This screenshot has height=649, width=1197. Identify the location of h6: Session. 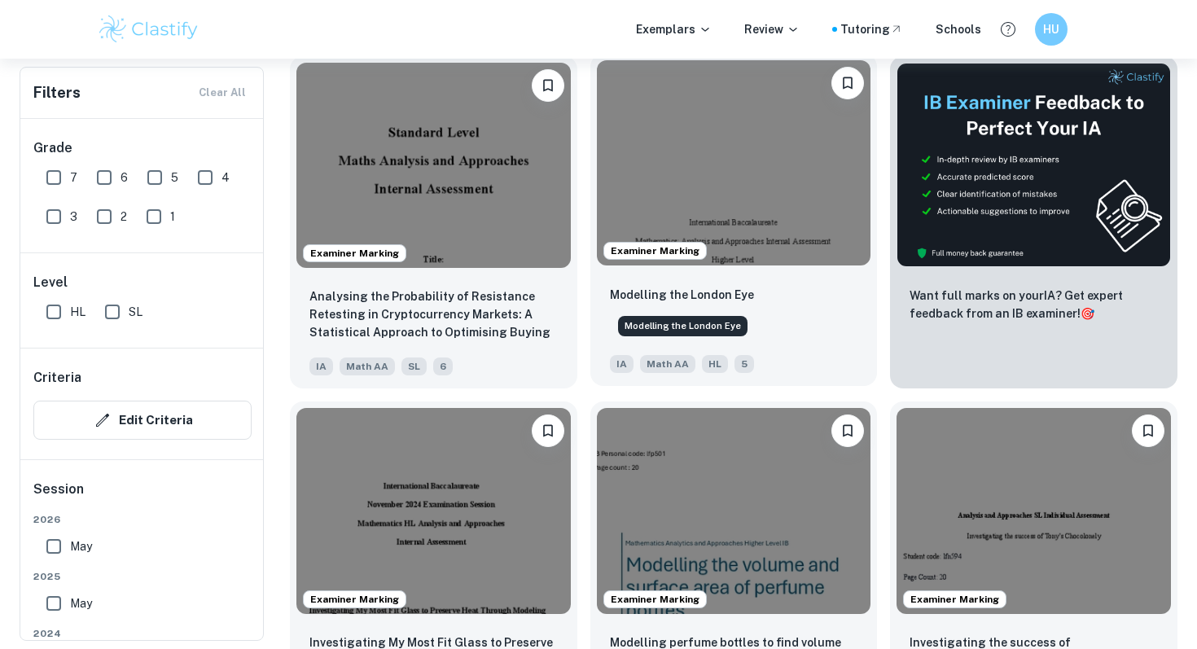
(143, 496).